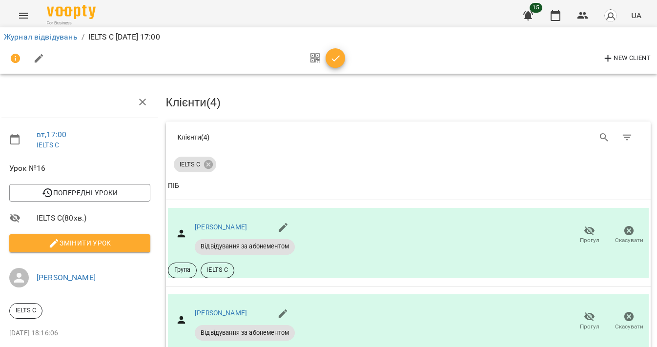 Image resolution: width=657 pixels, height=347 pixels. I want to click on h3: Клієнти ( 4 ), so click(409, 103).